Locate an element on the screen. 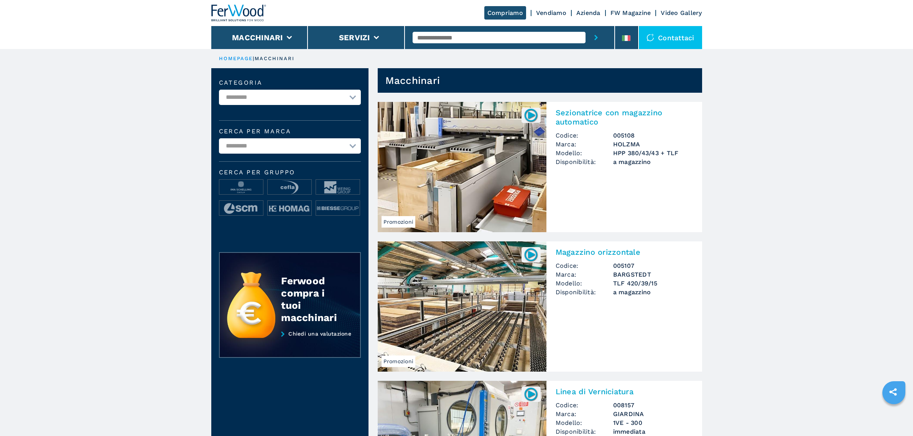 This screenshot has width=913, height=436. a: Azienda is located at coordinates (588, 13).